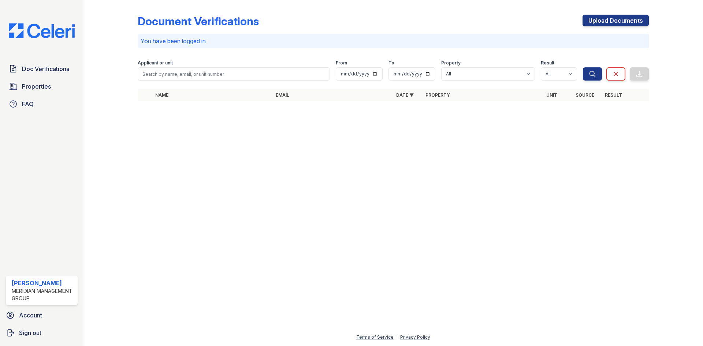 This screenshot has height=346, width=703. I want to click on span: Properties, so click(36, 86).